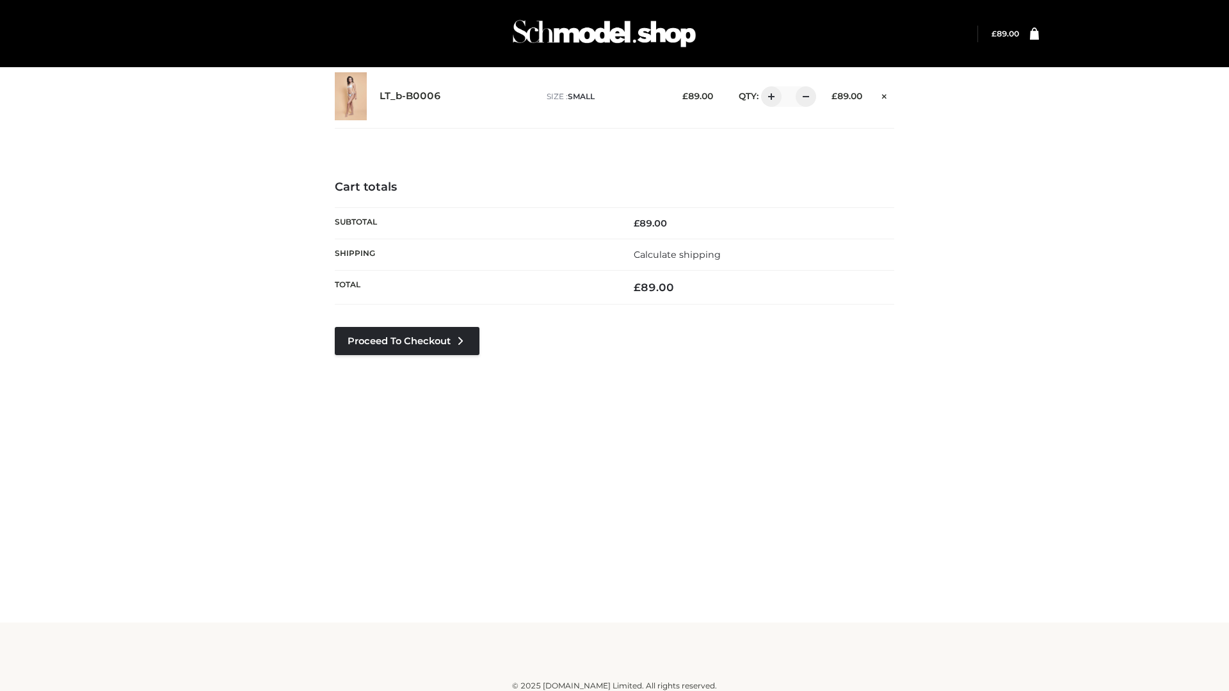 This screenshot has width=1229, height=691. I want to click on div: QTY:, so click(769, 97).